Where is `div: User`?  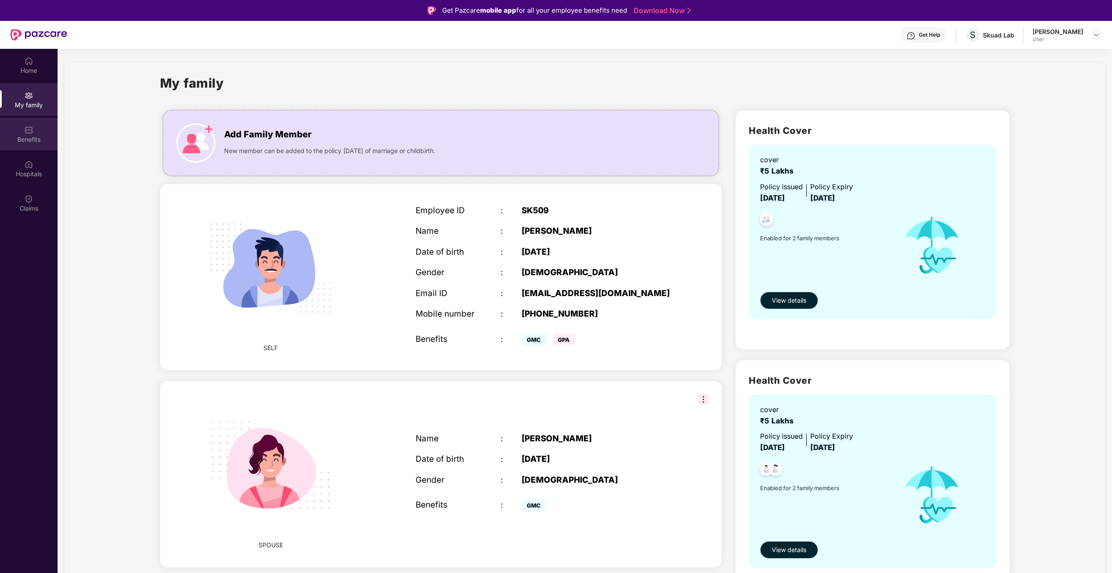
div: User is located at coordinates (1058, 39).